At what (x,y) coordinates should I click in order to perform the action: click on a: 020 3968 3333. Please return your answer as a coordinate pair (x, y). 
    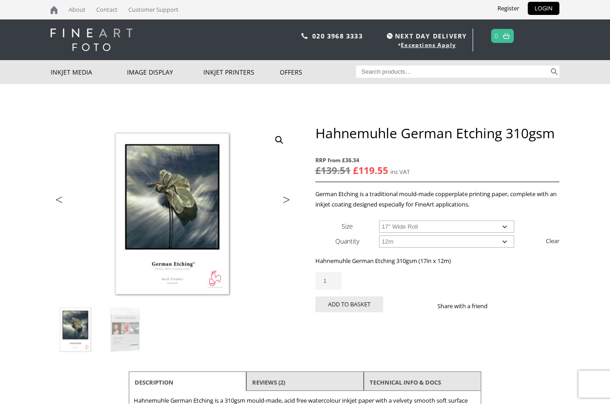
    Looking at the image, I should click on (337, 36).